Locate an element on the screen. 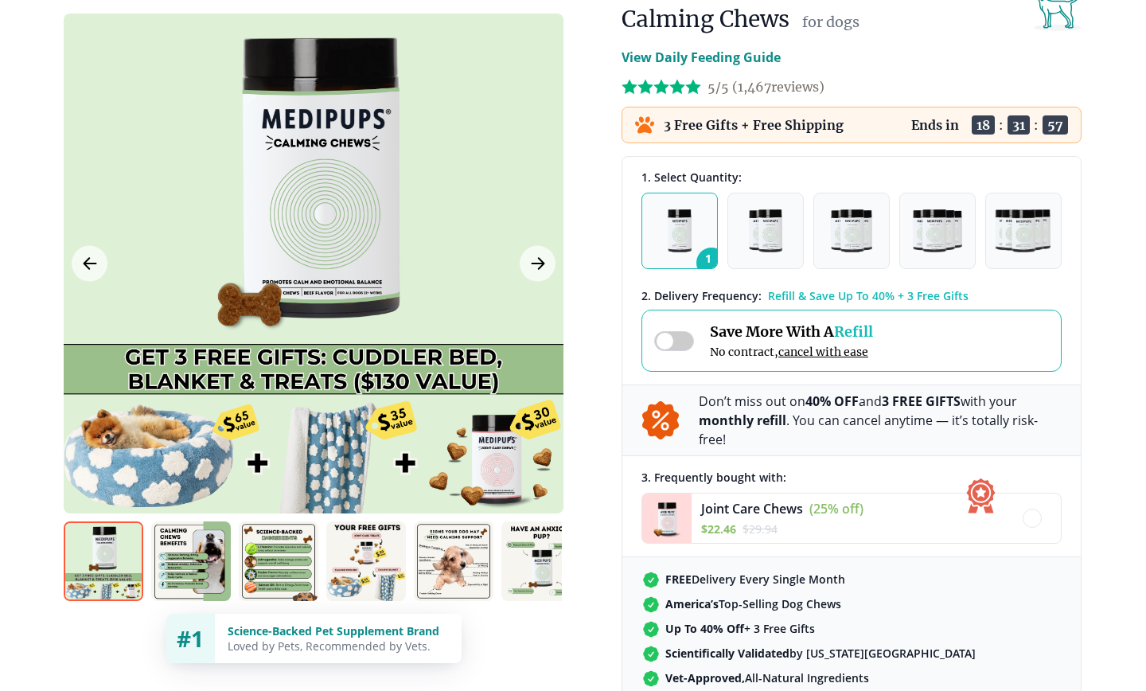 This screenshot has height=691, width=1146. span: 5/5 ( 1,467 reviews) is located at coordinates (765, 87).